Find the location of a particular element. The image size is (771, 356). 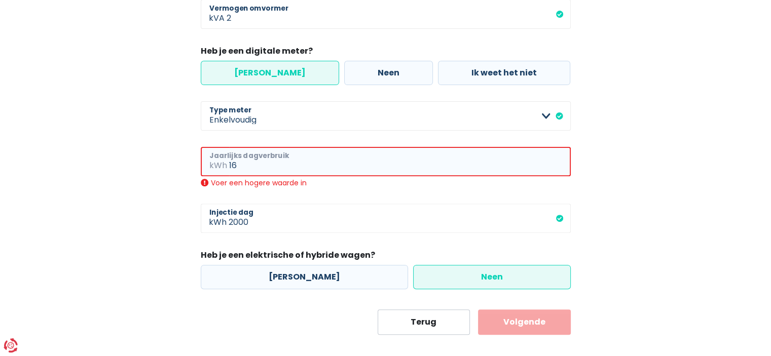

button: Terug is located at coordinates (424, 322).